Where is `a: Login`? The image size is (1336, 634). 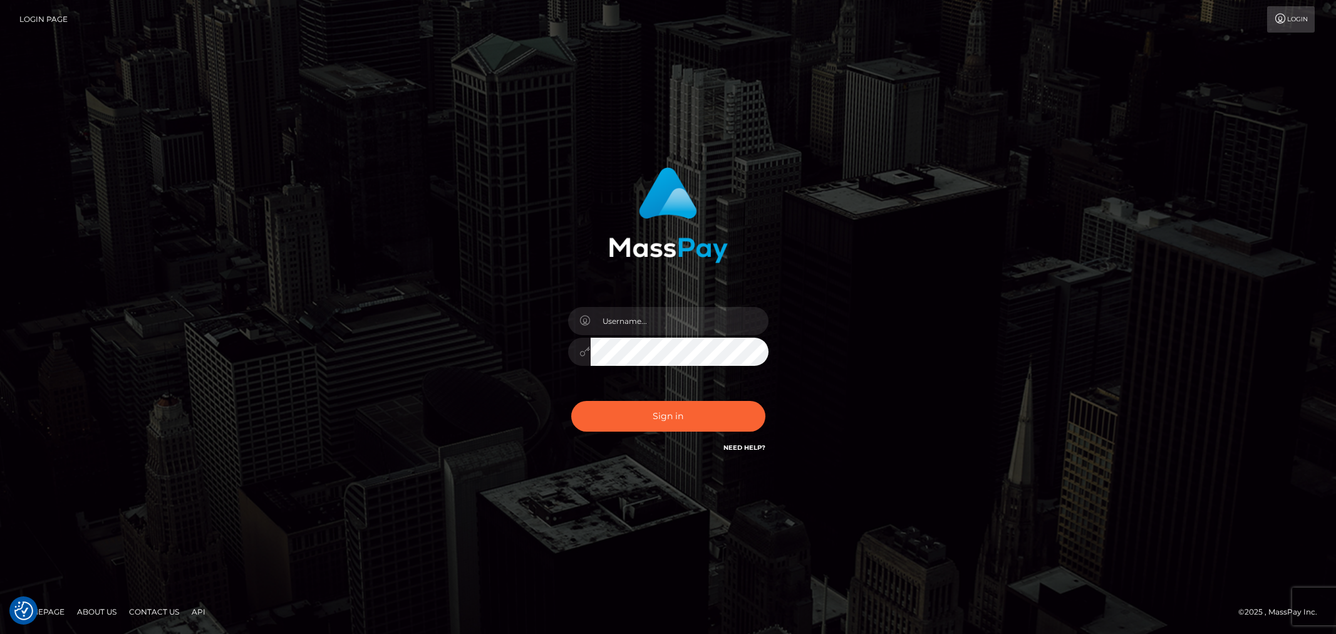 a: Login is located at coordinates (1291, 19).